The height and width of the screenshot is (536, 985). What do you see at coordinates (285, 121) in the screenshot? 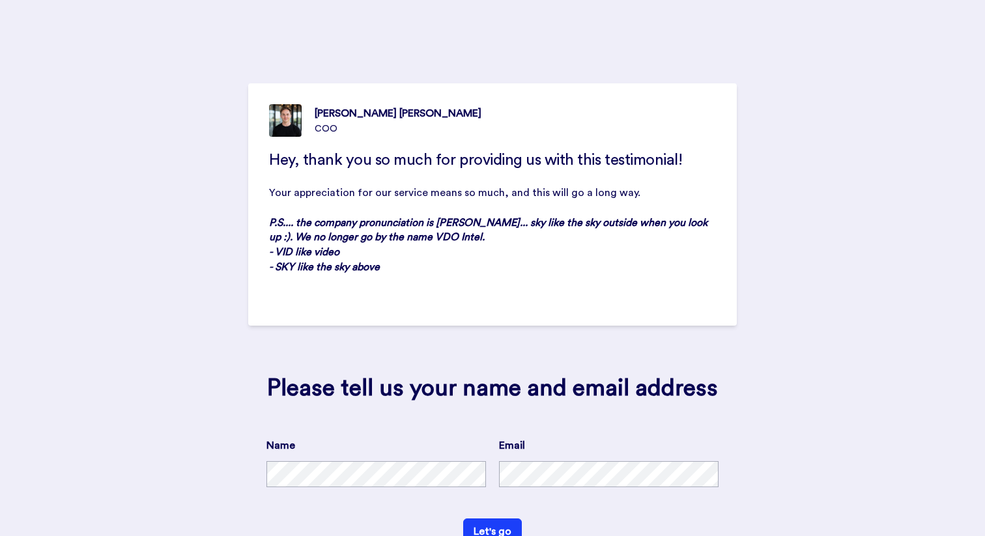
I see `img: COO` at bounding box center [285, 121].